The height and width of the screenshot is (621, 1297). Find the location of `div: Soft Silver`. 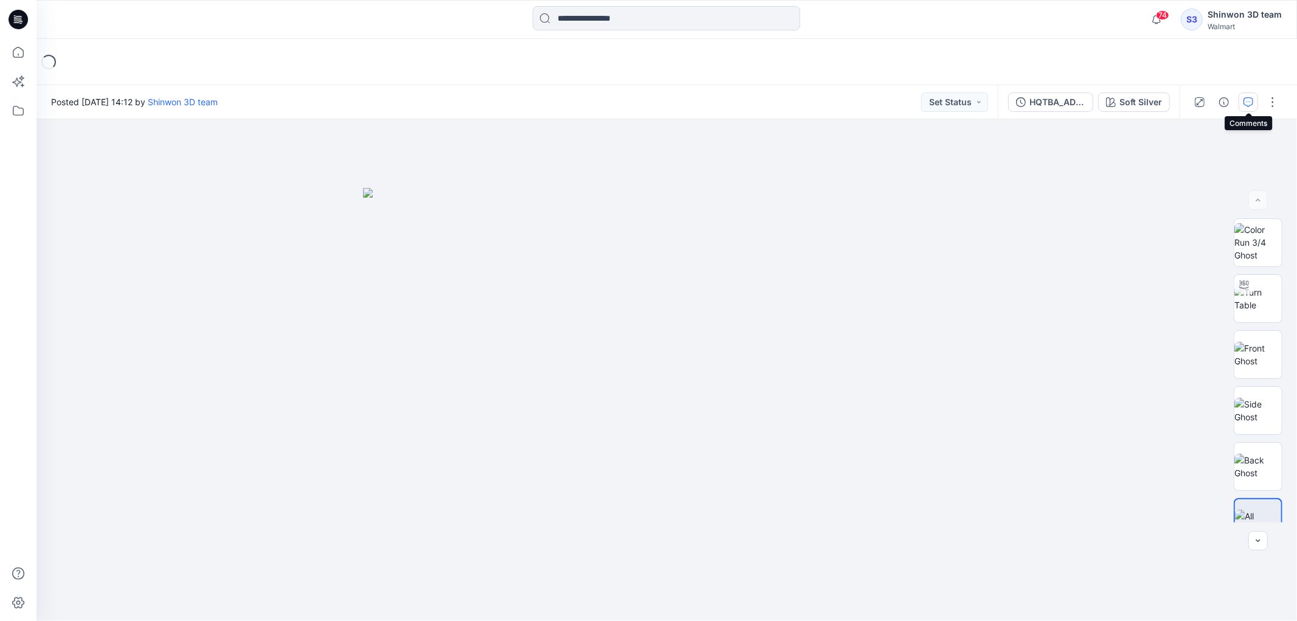

div: Soft Silver is located at coordinates (1141, 102).